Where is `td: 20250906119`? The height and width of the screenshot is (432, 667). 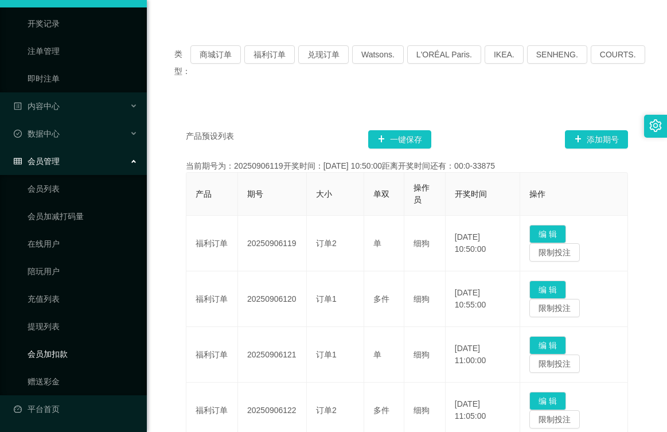 td: 20250906119 is located at coordinates (272, 243).